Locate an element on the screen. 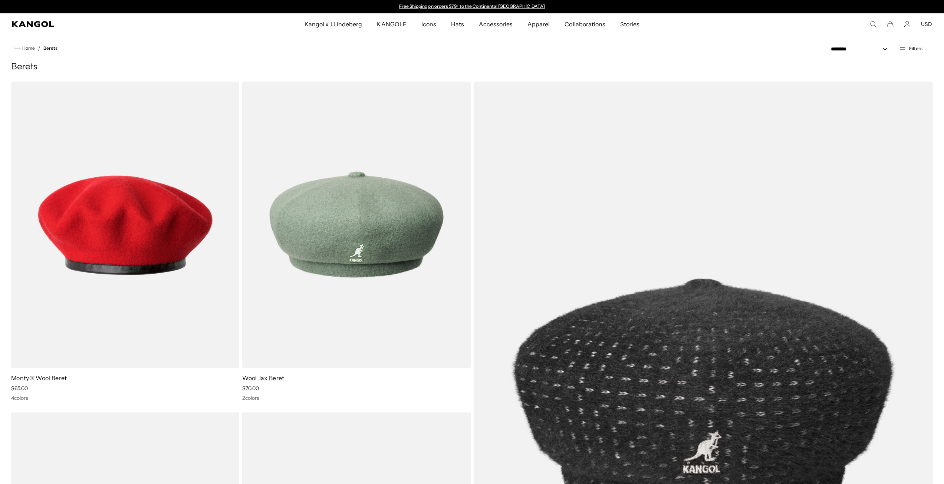 The image size is (944, 484). div: 1 of 2 is located at coordinates (472, 7).